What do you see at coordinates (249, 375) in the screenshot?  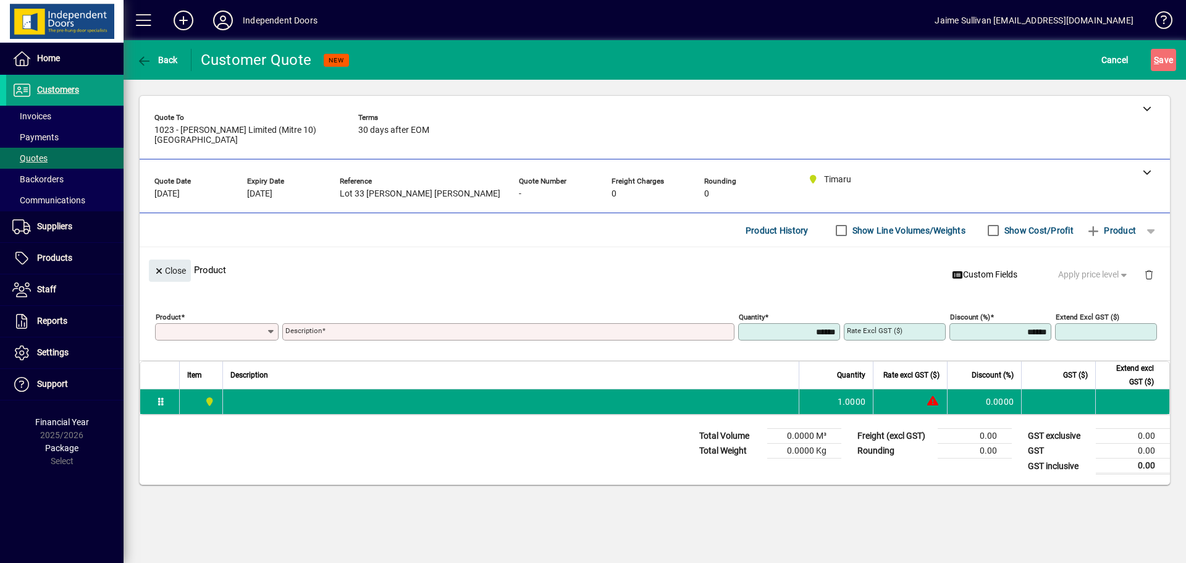 I see `span: Description` at bounding box center [249, 375].